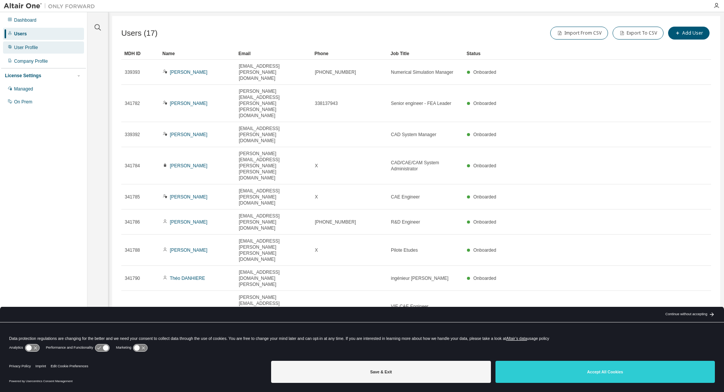 This screenshot has height=392, width=724. Describe the element at coordinates (132, 278) in the screenshot. I see `span: 341790` at that location.